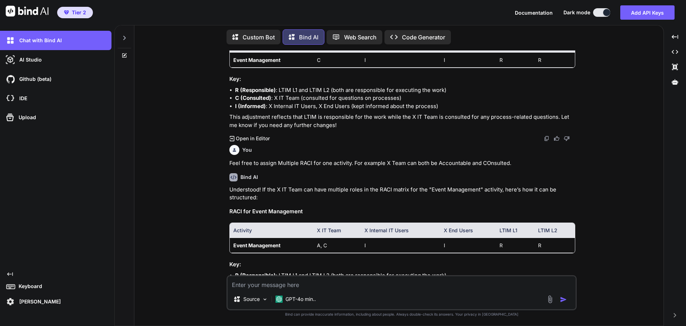 This screenshot has height=326, width=686. What do you see at coordinates (279, 299) in the screenshot?
I see `img: GPT-4o mini` at bounding box center [279, 299].